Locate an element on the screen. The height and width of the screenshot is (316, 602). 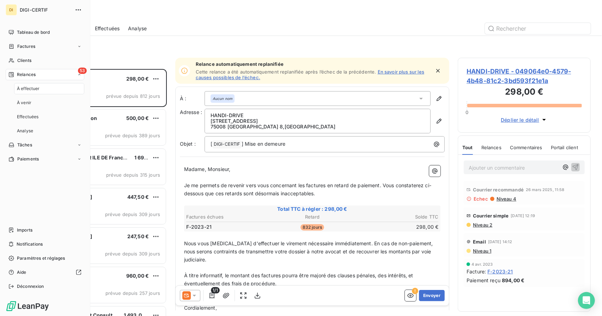
span: 832 jours is located at coordinates (312, 228).